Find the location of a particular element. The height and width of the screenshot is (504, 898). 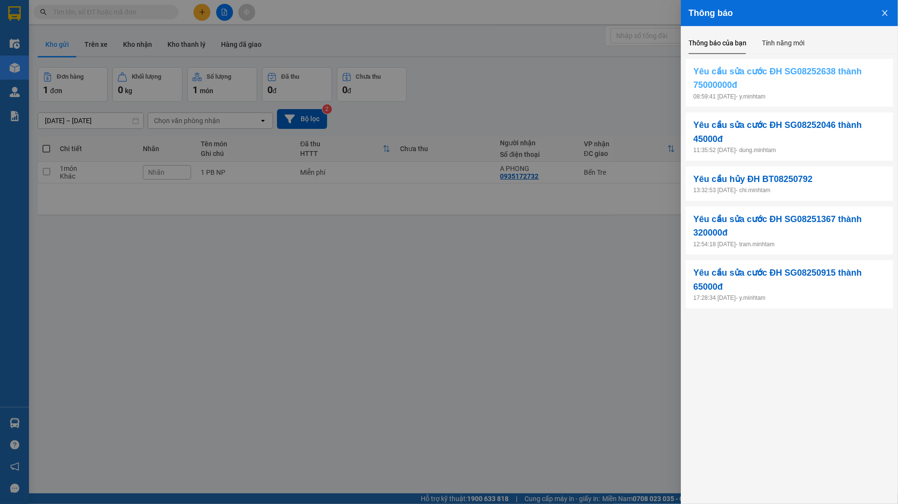

span: Yêu cầu sửa cước ĐH SG08252046 thành 45000đ is located at coordinates (789, 132).